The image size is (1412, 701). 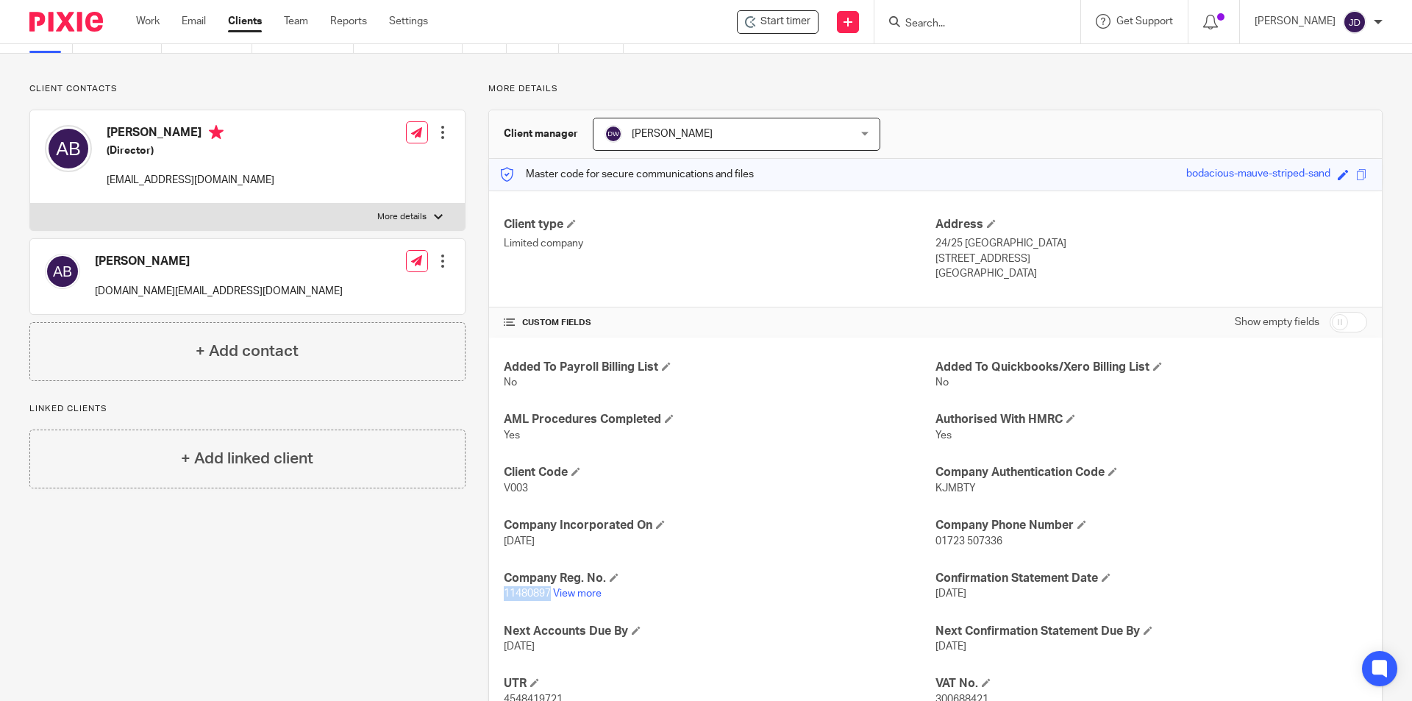 I want to click on h4: + Add contact, so click(x=247, y=351).